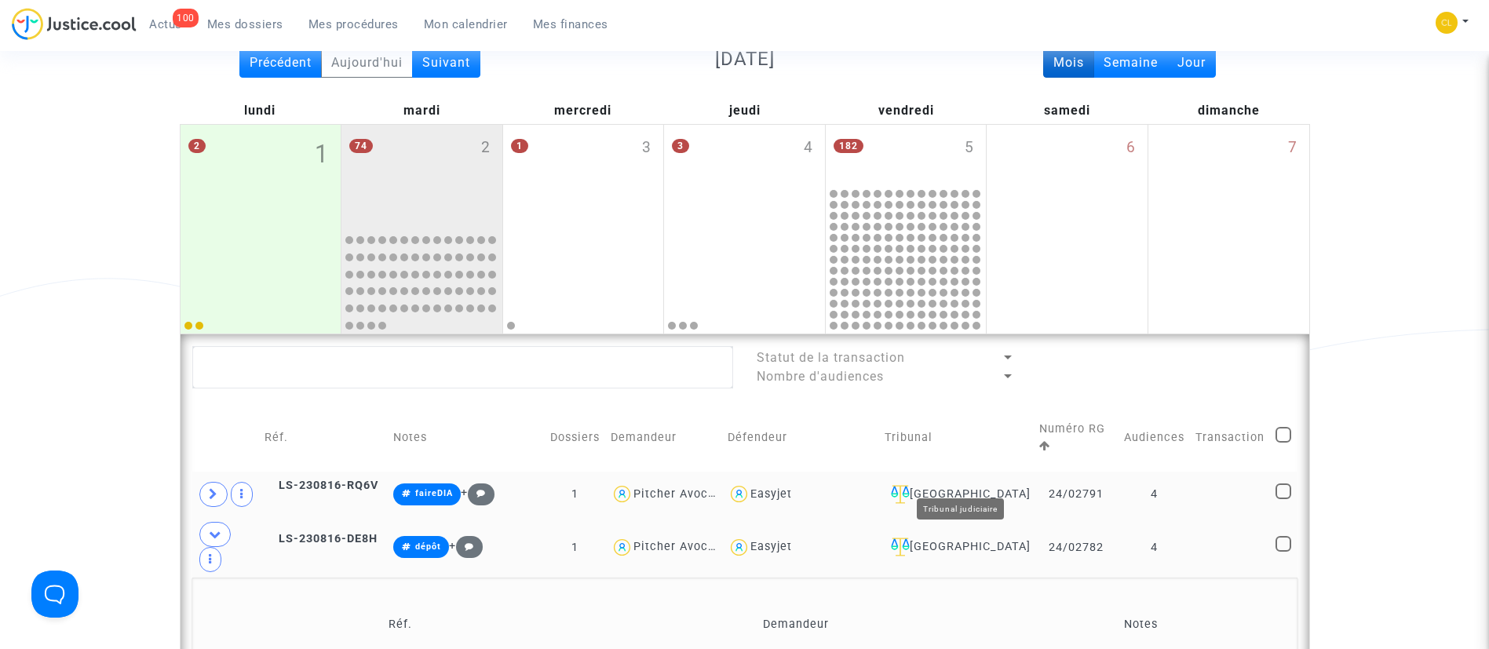 This screenshot has height=649, width=1489. What do you see at coordinates (185, 18) in the screenshot?
I see `div: 100` at bounding box center [185, 18].